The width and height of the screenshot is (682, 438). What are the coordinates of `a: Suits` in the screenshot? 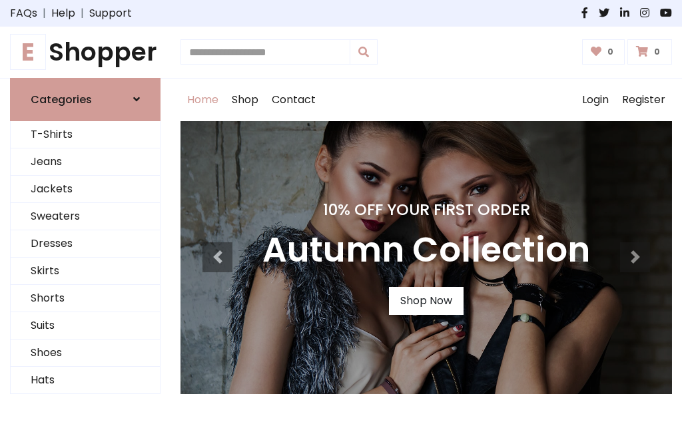 It's located at (85, 326).